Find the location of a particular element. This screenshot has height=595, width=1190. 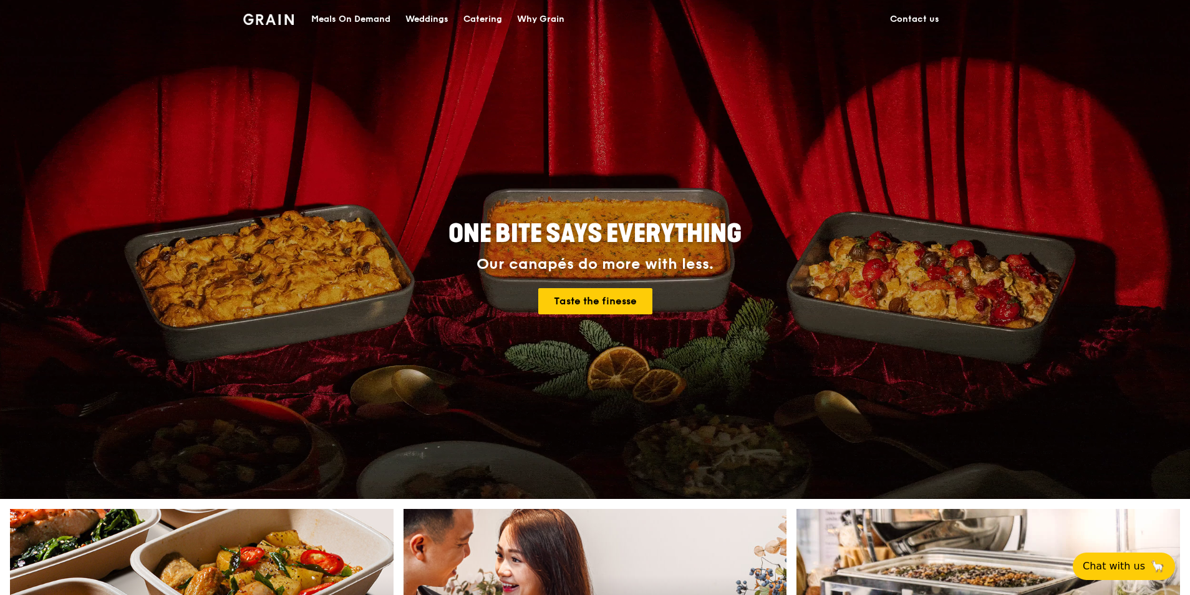

div: Catering is located at coordinates (483, 19).